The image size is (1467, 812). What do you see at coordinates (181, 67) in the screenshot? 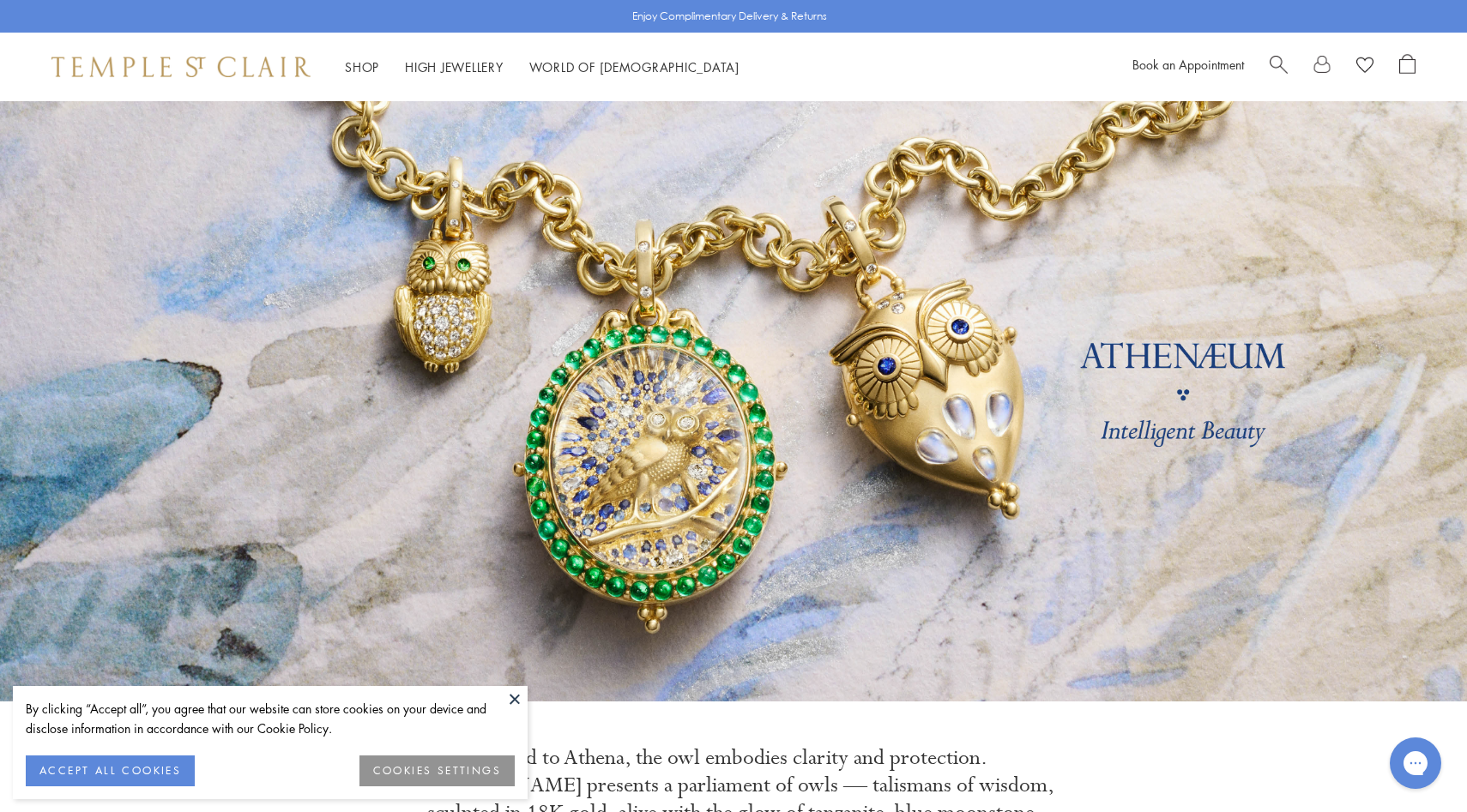
I see `img: Temple St. Clair` at bounding box center [181, 67].